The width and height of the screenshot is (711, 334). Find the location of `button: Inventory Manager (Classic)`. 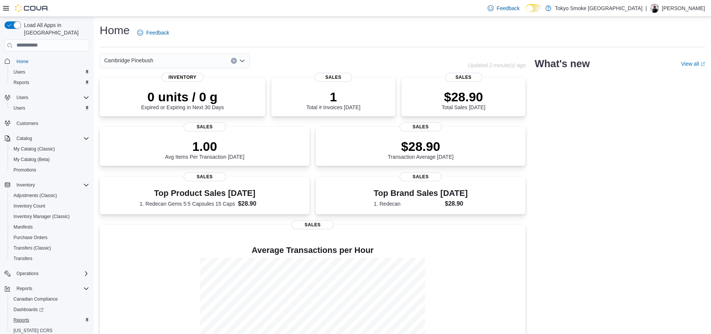

button: Inventory Manager (Classic) is located at coordinates (50, 216).